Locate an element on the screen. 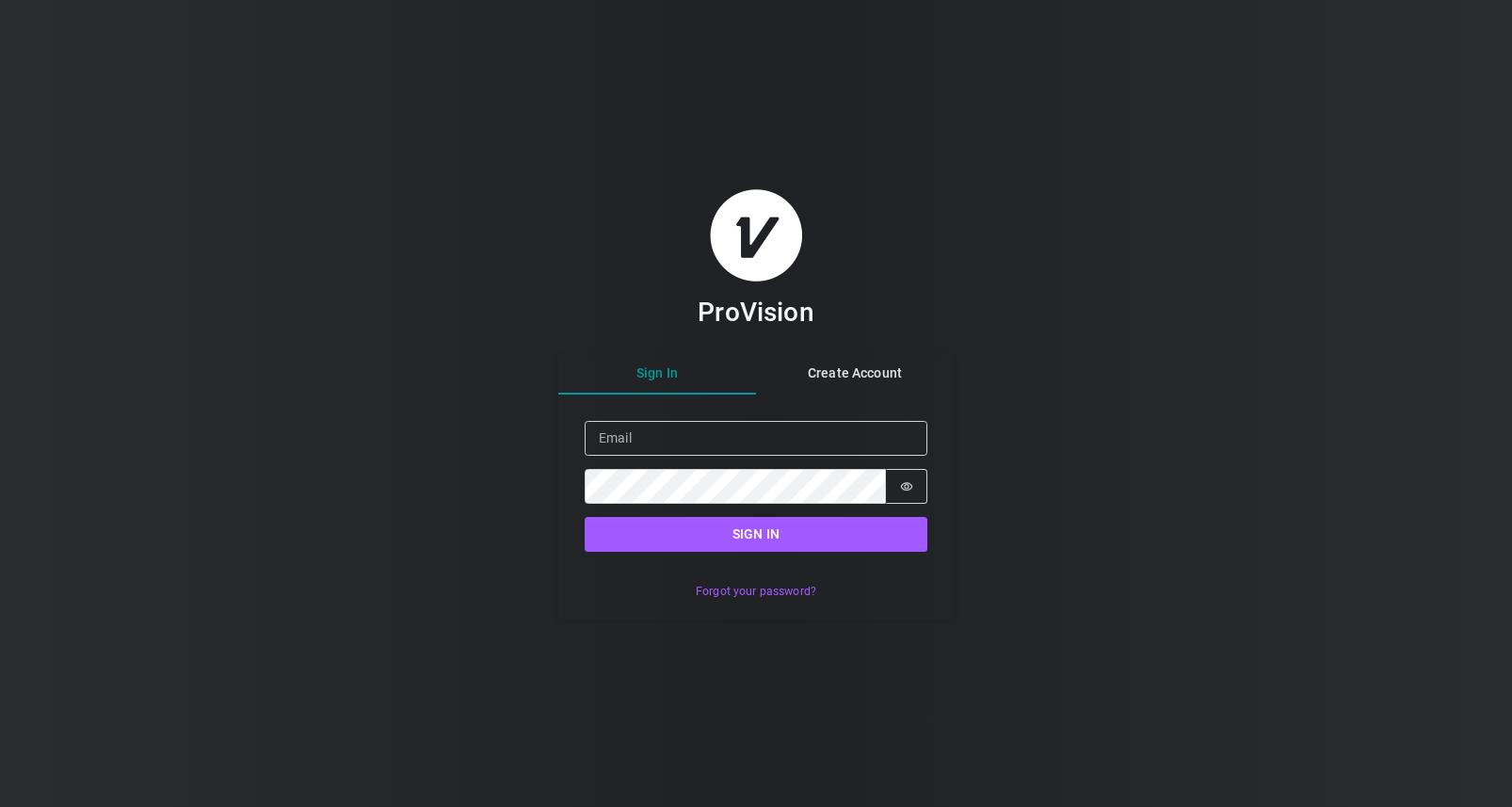  button: Forgot your password? is located at coordinates (755, 591).